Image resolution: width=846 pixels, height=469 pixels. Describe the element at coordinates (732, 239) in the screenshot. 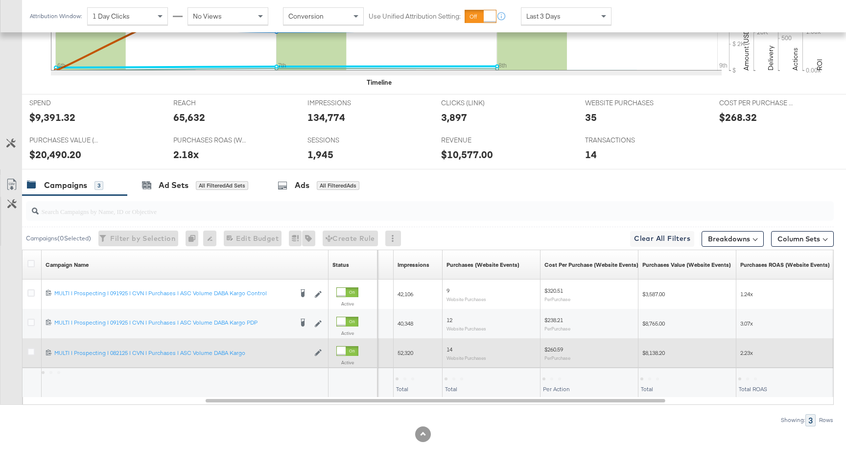

I see `button: Breakdowns` at that location.